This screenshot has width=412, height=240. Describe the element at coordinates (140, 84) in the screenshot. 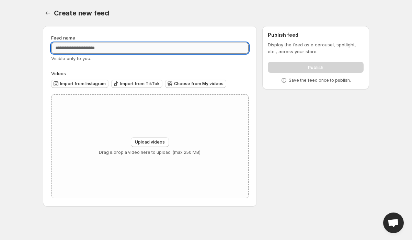

I see `span: Import from TikTok` at that location.